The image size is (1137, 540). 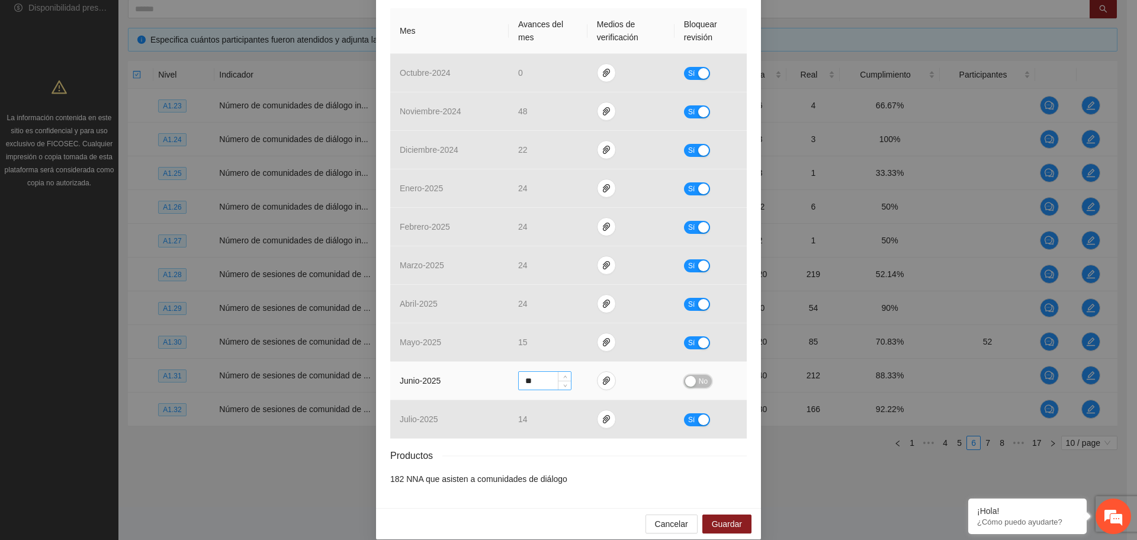 I want to click on span: Cancelar, so click(x=672, y=524).